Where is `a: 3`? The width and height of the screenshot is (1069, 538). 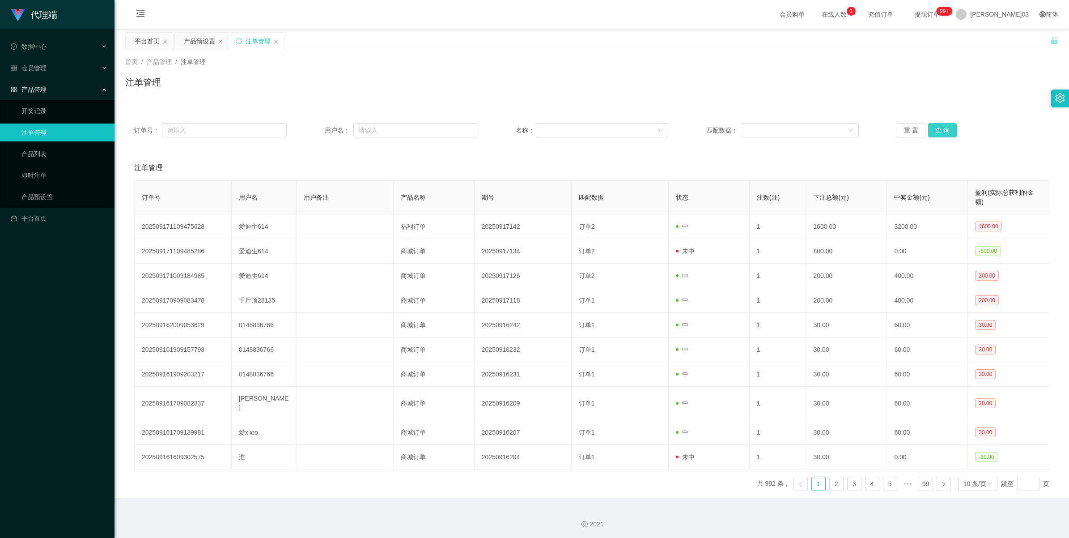
a: 3 is located at coordinates (854, 483).